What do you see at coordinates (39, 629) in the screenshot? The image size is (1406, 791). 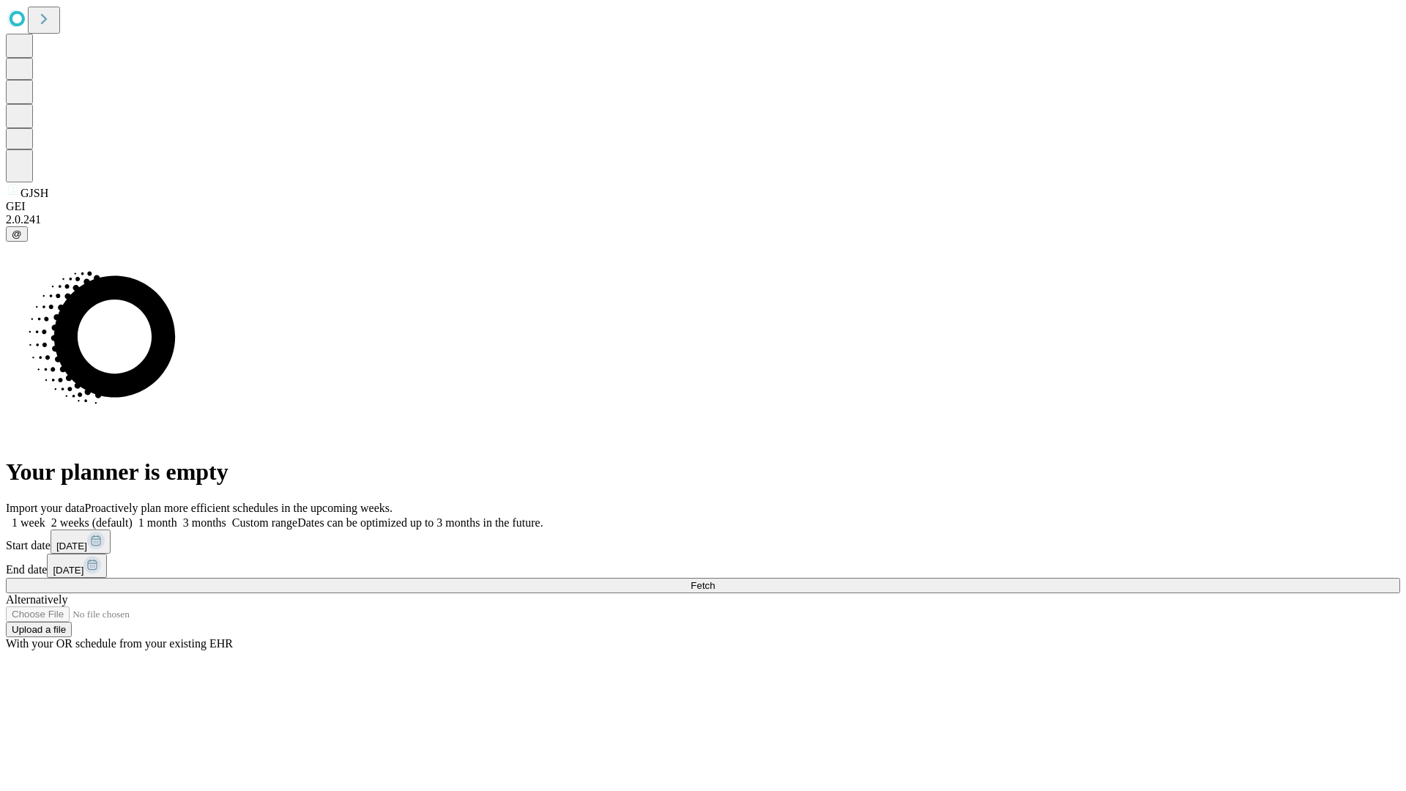 I see `button: Upload a file` at bounding box center [39, 629].